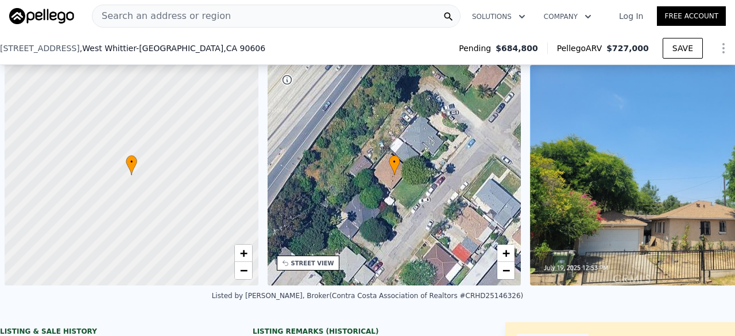 The image size is (735, 336). I want to click on span: Search an address or region, so click(161, 16).